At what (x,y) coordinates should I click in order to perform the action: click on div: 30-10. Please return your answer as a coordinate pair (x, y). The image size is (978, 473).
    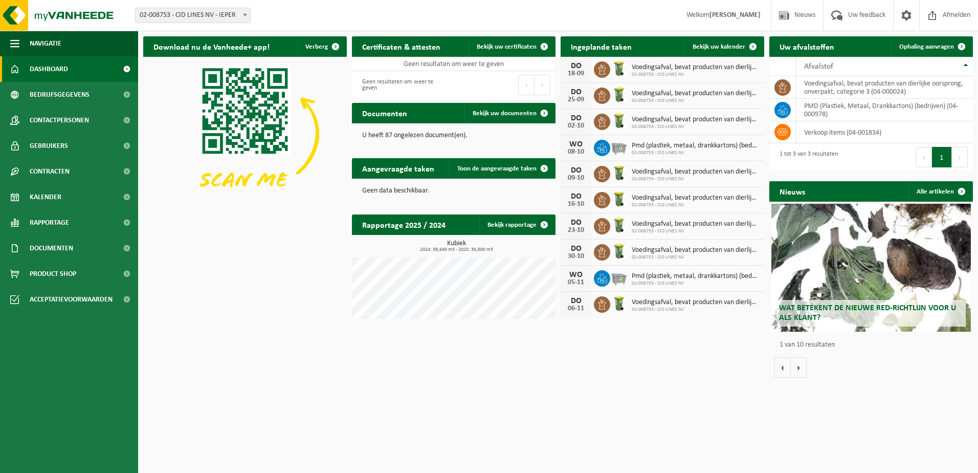
    Looking at the image, I should click on (576, 256).